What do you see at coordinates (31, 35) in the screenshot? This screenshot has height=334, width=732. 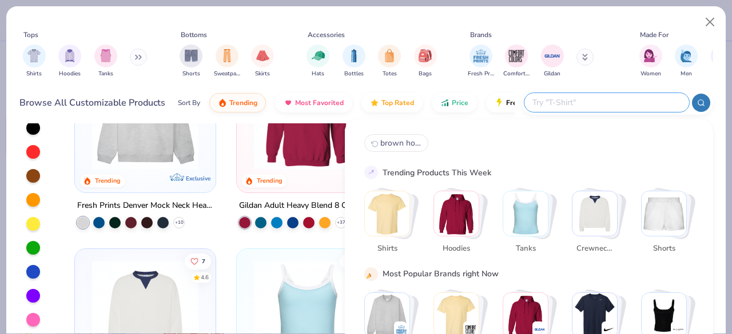 I see `div: Tops` at bounding box center [31, 35].